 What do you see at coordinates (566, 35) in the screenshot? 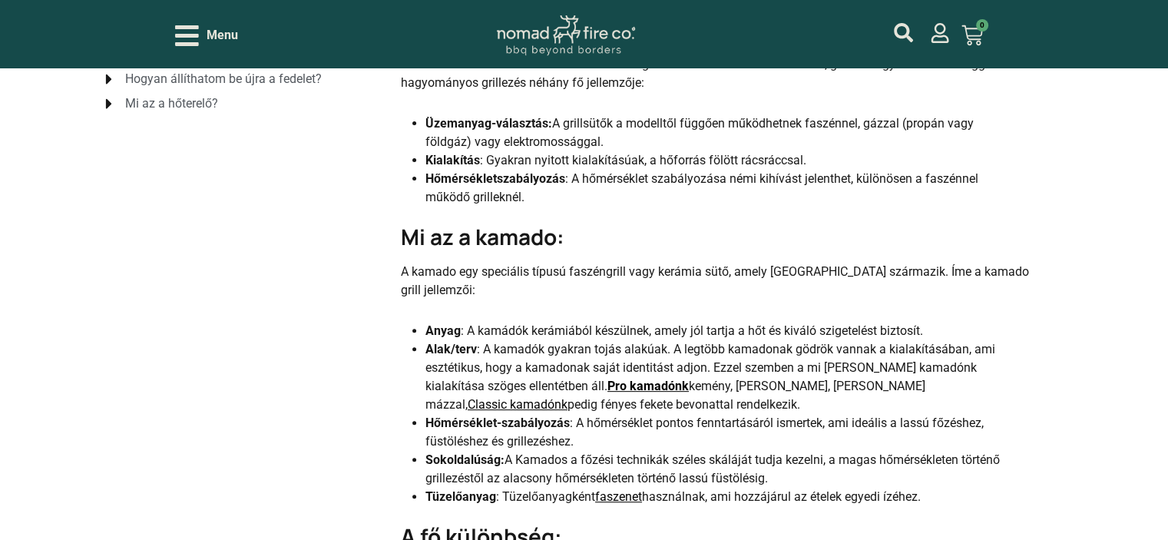
I see `img: Nomad Logo` at bounding box center [566, 35].